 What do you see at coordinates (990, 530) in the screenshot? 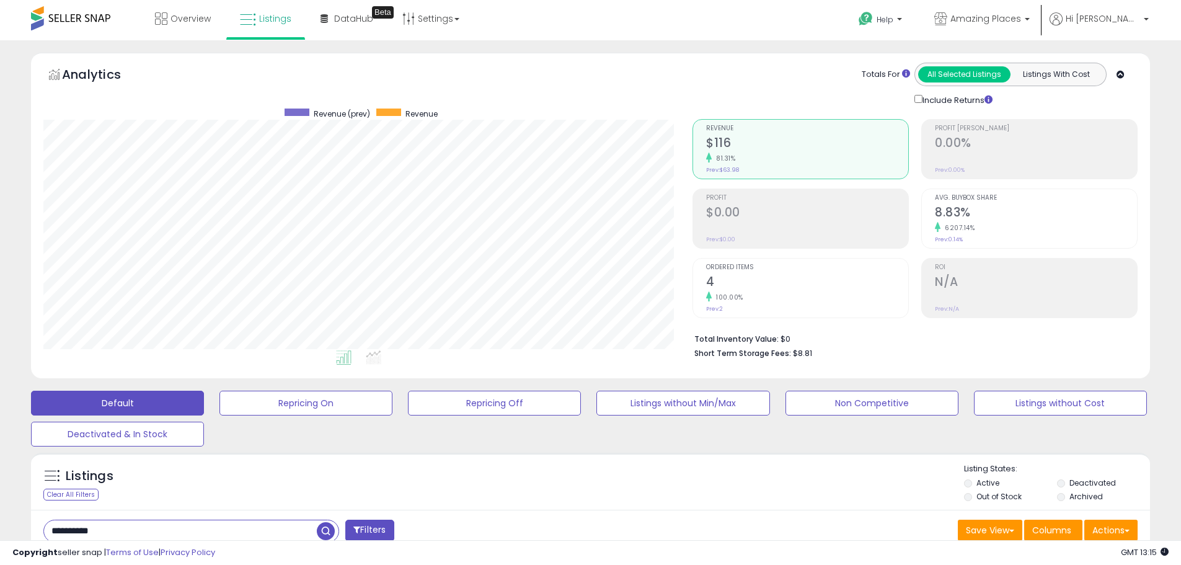
I see `button: Save View` at bounding box center [990, 530].